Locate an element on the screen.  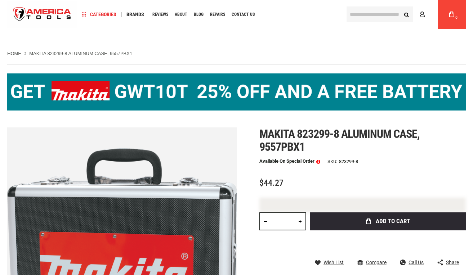
strong: MAKITA 823299-8 ALUMINUM CASE, 9557PBX1 is located at coordinates (81, 53).